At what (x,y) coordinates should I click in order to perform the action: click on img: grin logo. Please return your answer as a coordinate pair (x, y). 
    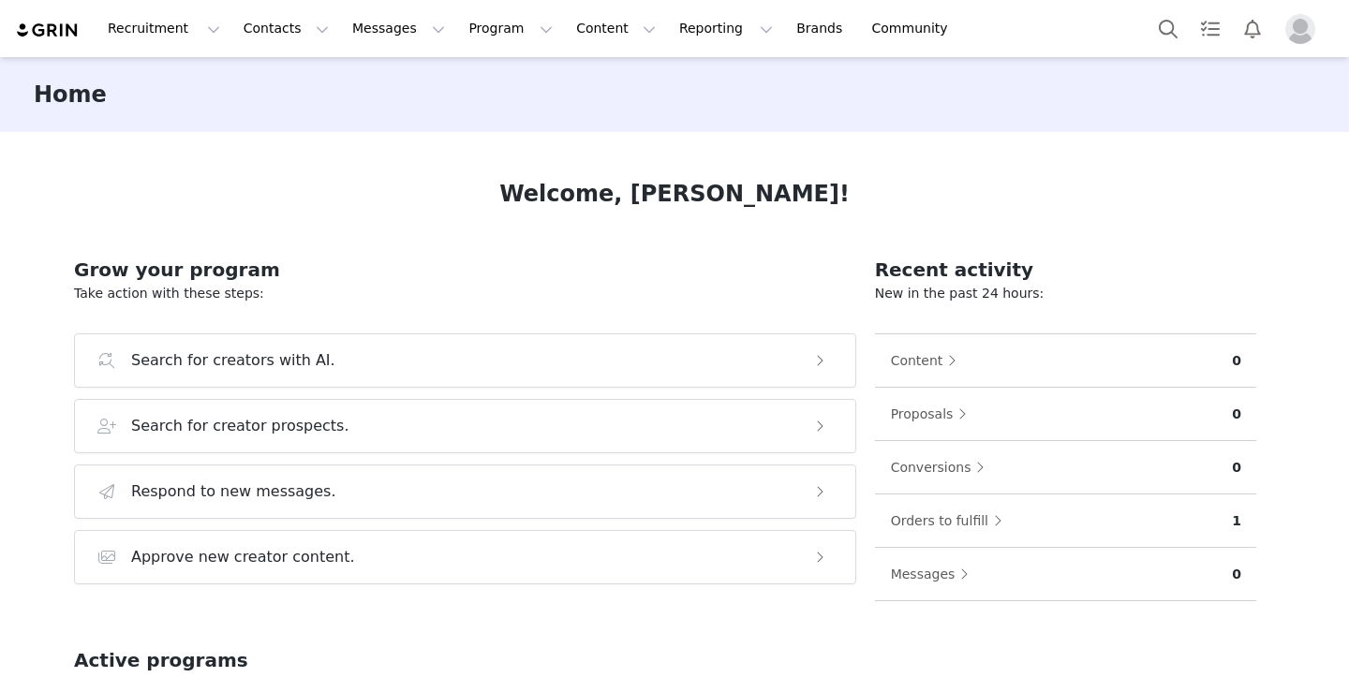
    Looking at the image, I should click on (48, 30).